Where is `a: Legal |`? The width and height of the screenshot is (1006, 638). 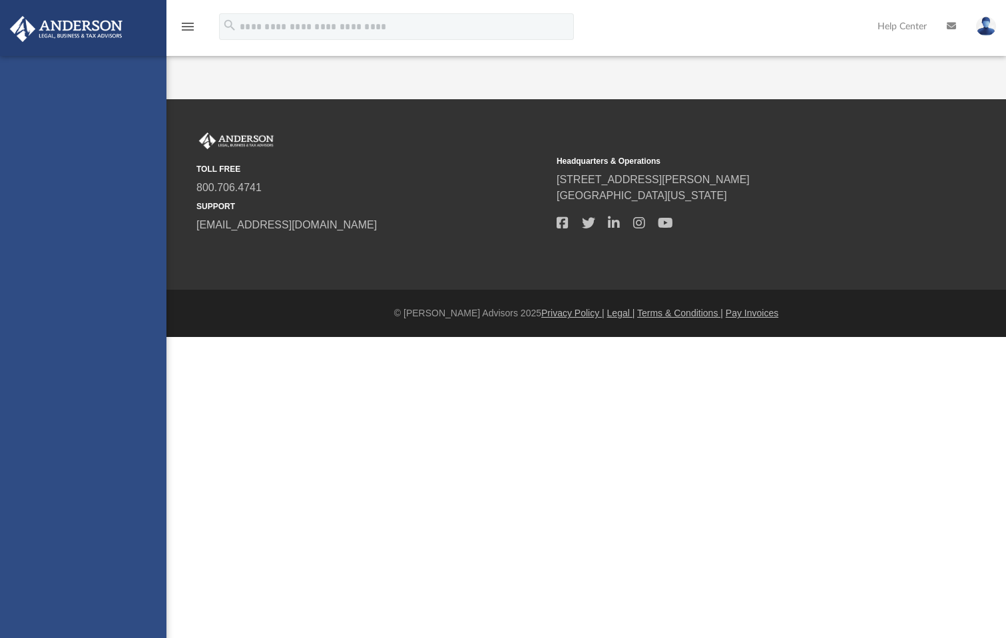
a: Legal | is located at coordinates (621, 313).